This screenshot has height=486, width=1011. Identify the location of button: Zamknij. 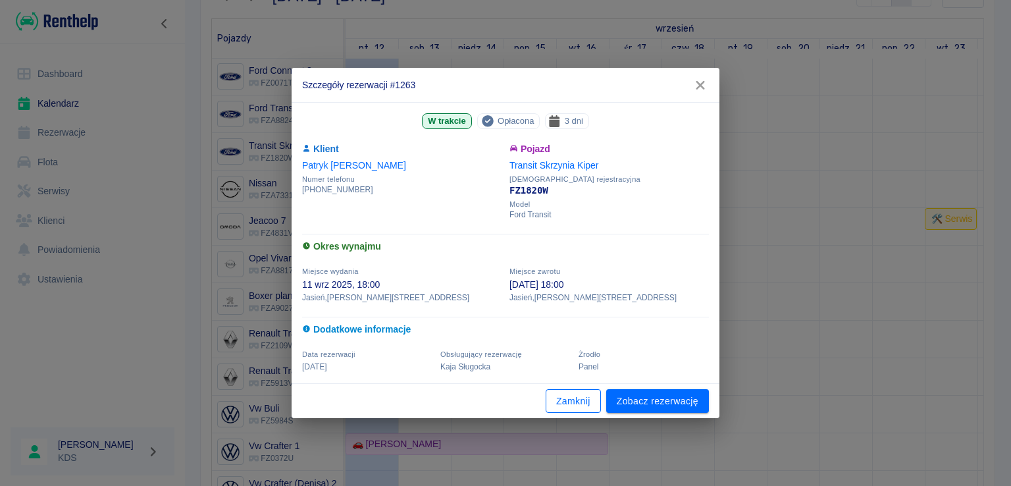
(573, 401).